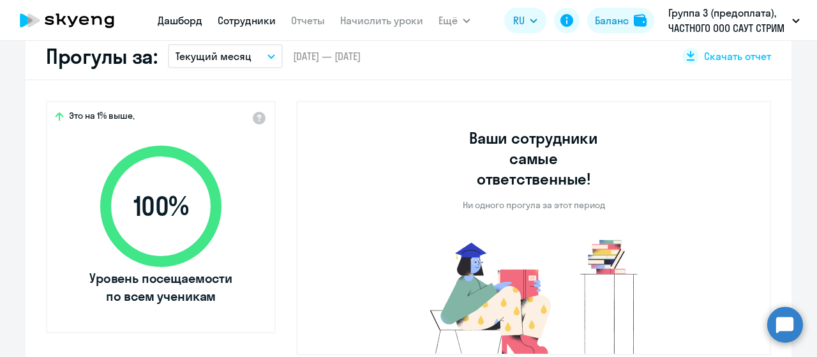  What do you see at coordinates (382, 20) in the screenshot?
I see `a: Начислить уроки` at bounding box center [382, 20].